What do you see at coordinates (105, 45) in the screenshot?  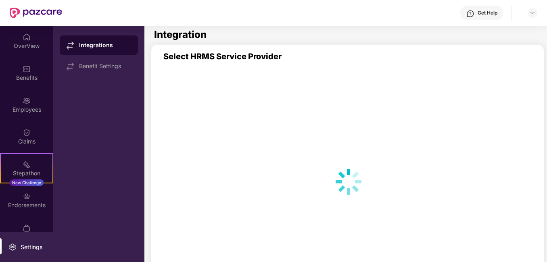 I see `div: Integrations` at bounding box center [105, 45].